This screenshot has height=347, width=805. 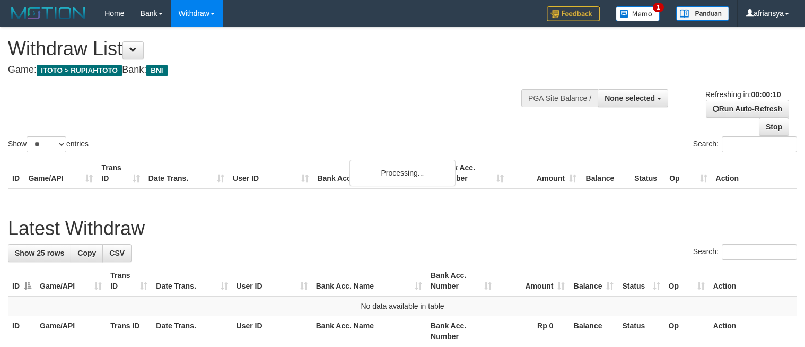 I want to click on a: CSV, so click(x=117, y=253).